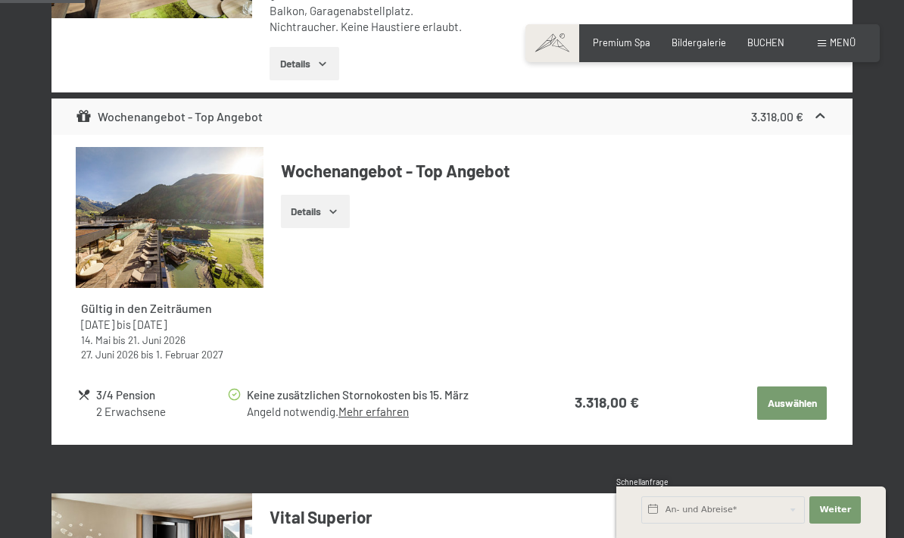  Describe the element at coordinates (699, 42) in the screenshot. I see `span: Bildergalerie` at that location.